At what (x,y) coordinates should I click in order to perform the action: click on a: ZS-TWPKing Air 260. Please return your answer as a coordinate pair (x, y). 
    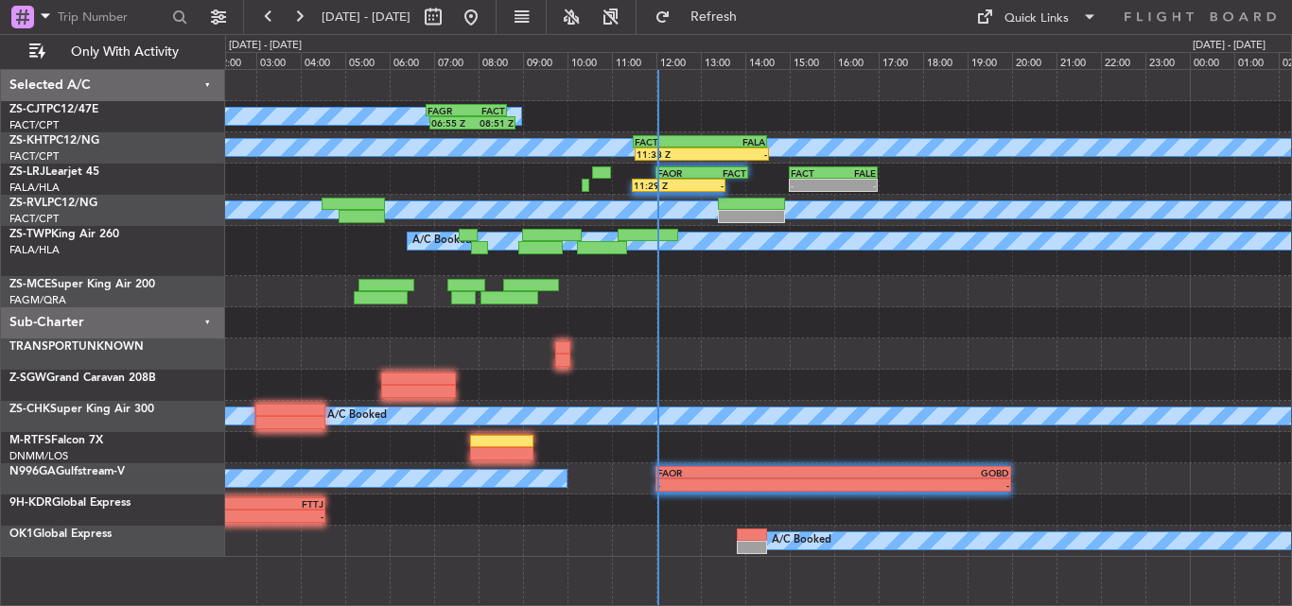
    Looking at the image, I should click on (64, 235).